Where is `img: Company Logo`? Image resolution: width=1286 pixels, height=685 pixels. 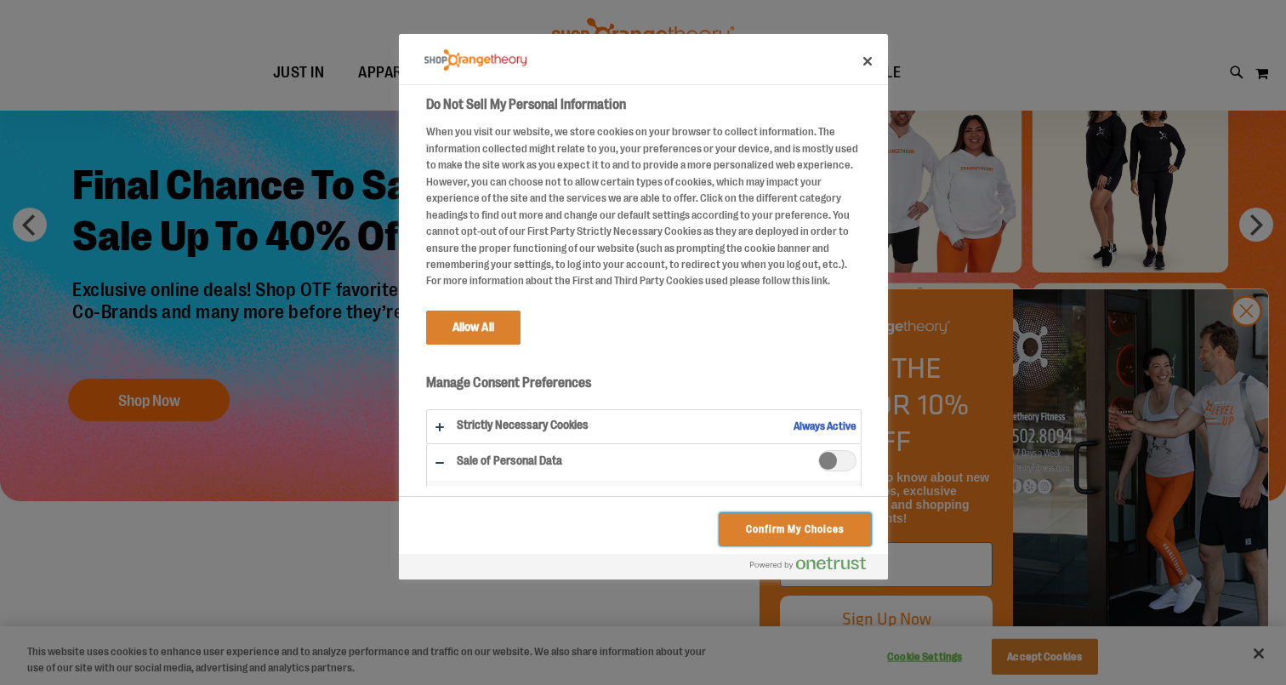
img: Company Logo is located at coordinates (475, 60).